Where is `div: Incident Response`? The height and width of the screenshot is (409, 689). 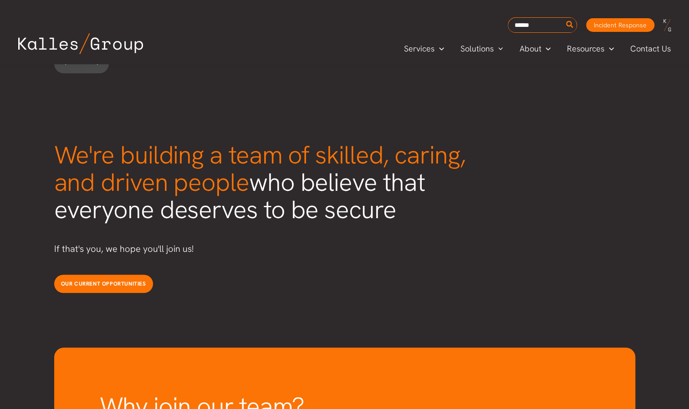 div: Incident Response is located at coordinates (620, 25).